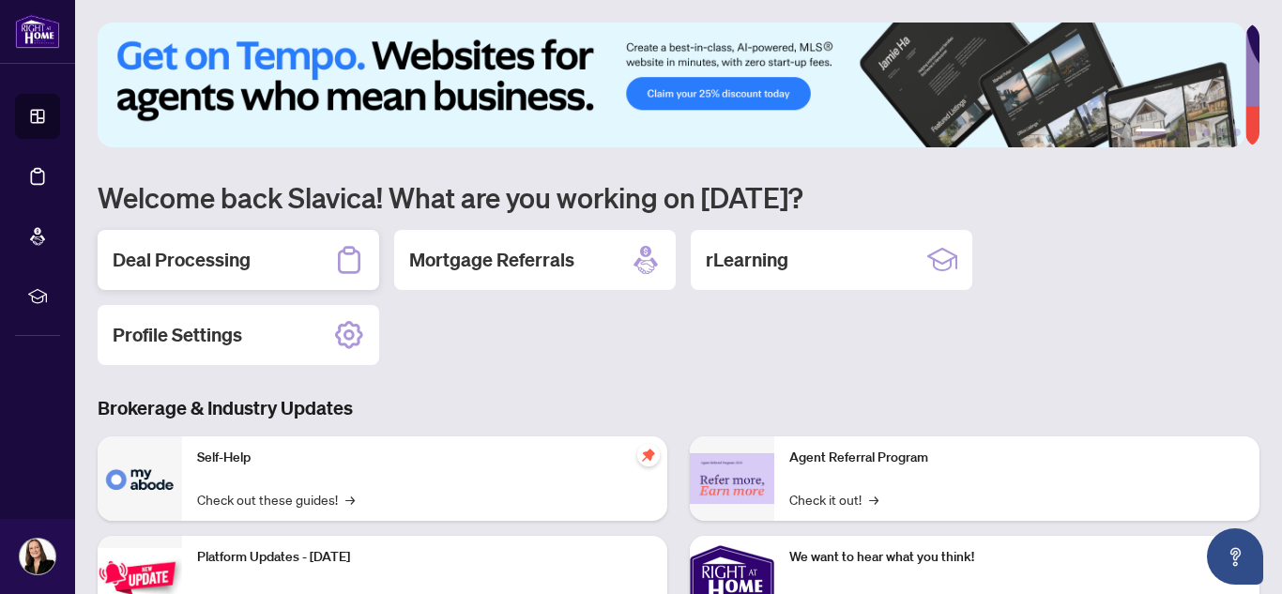  Describe the element at coordinates (732, 479) in the screenshot. I see `img: Agent Referral Program` at that location.